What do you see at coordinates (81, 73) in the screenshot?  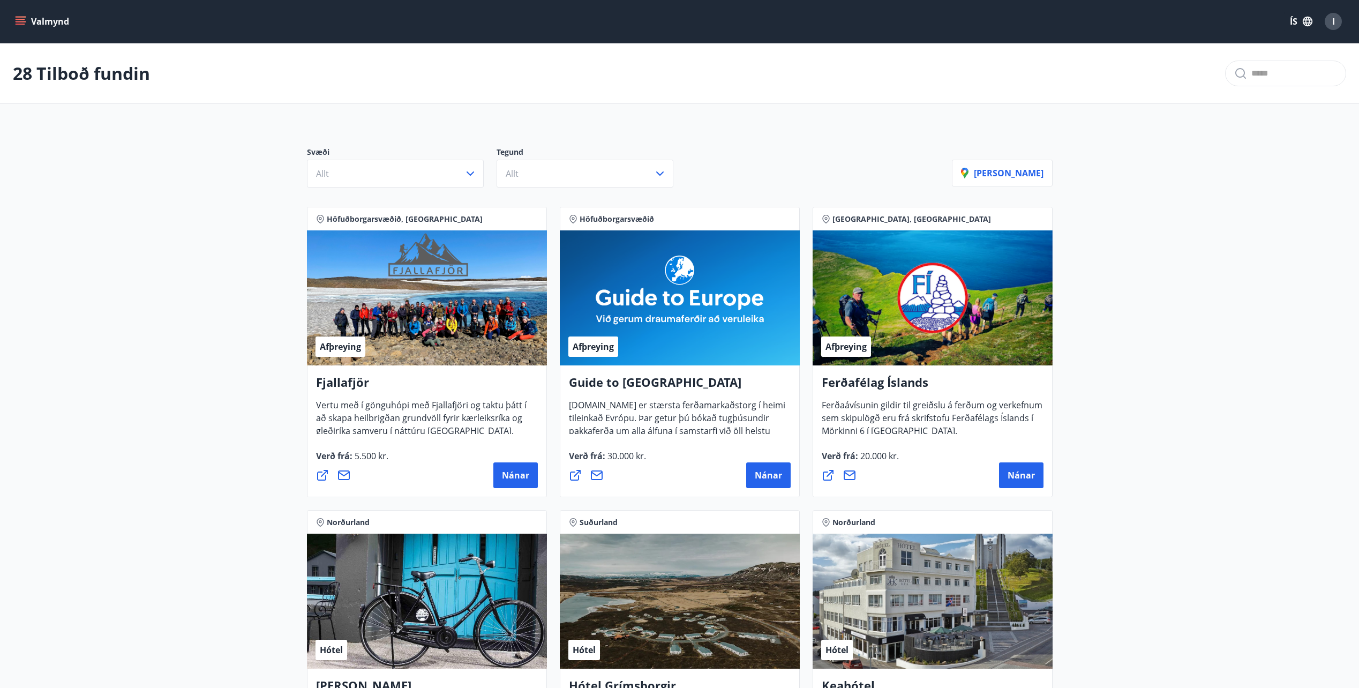 I see `p: 28 Tilboð fundin` at bounding box center [81, 73].